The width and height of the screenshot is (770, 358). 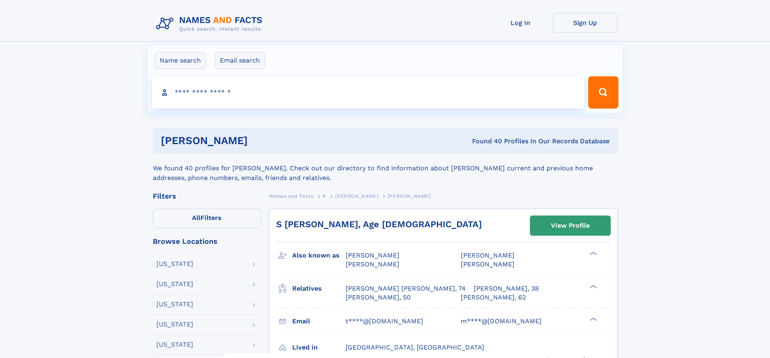 What do you see at coordinates (291, 196) in the screenshot?
I see `a: Names and Facts` at bounding box center [291, 196].